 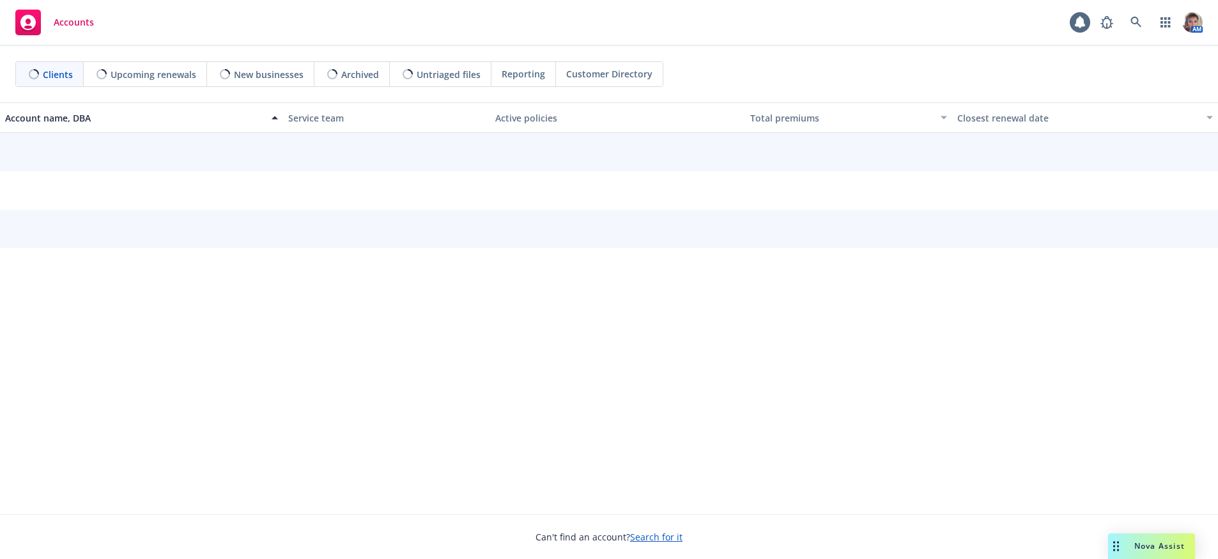 I want to click on span: Accounts, so click(x=73, y=22).